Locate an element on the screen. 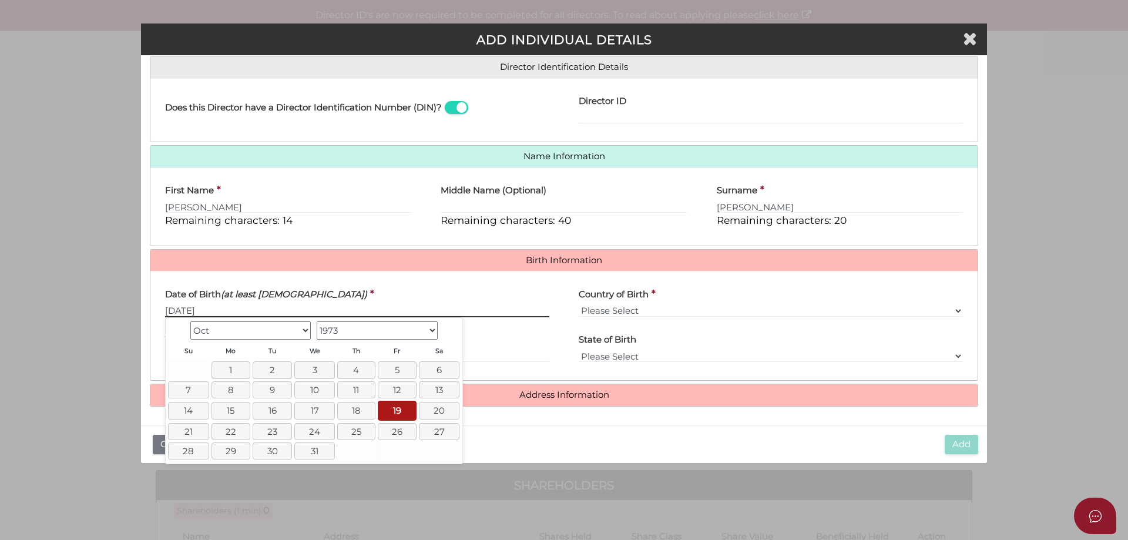 The image size is (1128, 540). a: 1 is located at coordinates (231, 370).